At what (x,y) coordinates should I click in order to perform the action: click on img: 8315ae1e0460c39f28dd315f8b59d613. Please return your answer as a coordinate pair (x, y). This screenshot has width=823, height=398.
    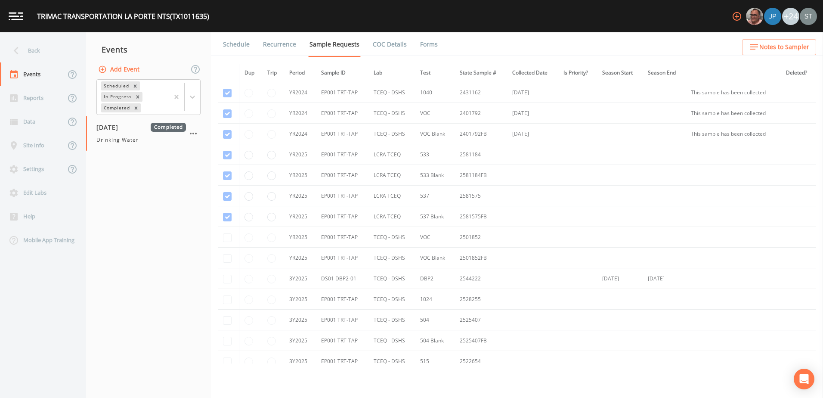
    Looking at the image, I should click on (808, 16).